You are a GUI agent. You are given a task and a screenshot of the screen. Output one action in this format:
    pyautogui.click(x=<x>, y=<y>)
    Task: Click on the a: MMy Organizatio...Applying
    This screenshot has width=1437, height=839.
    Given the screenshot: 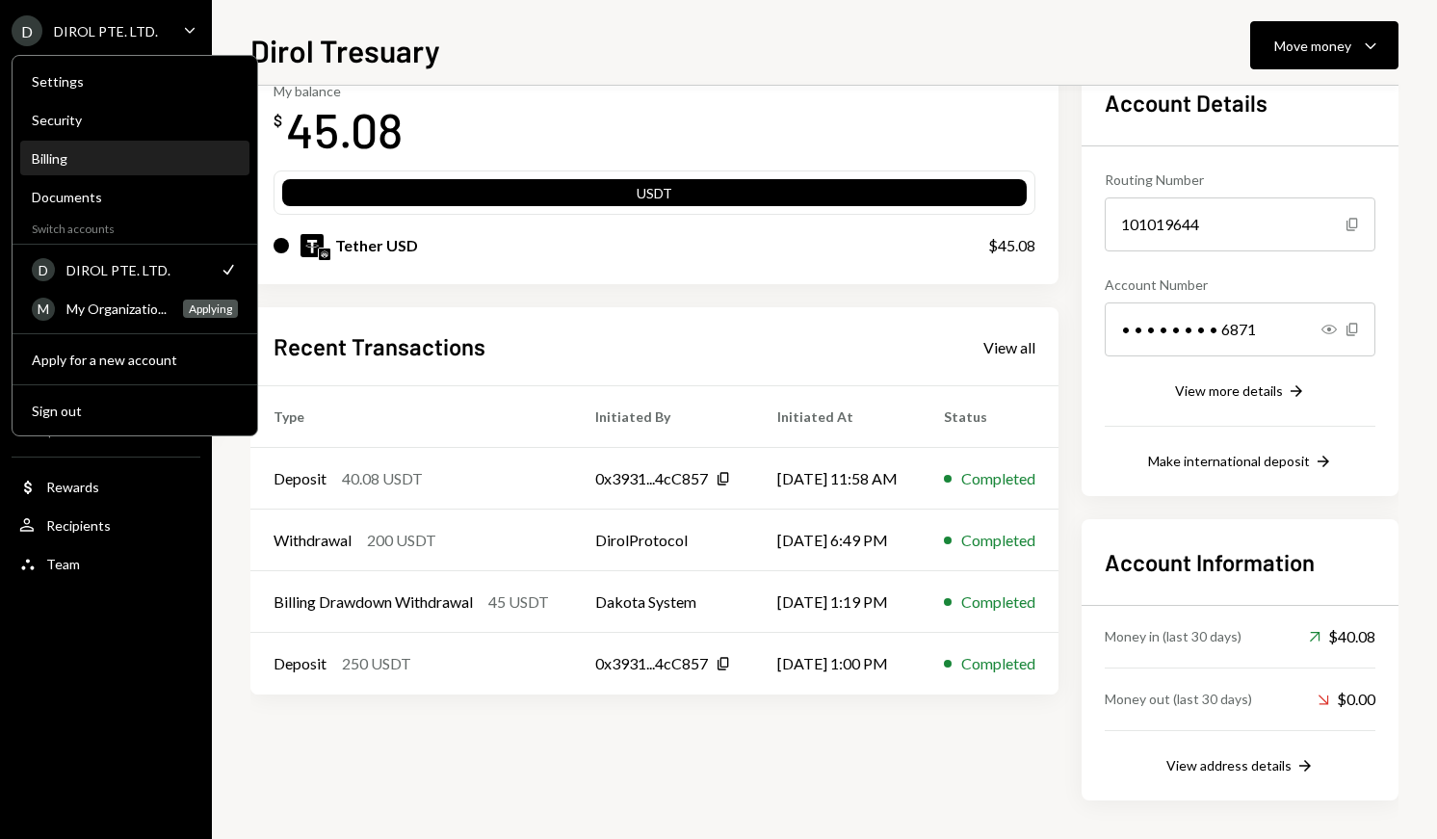 What is the action you would take?
    pyautogui.click(x=135, y=308)
    